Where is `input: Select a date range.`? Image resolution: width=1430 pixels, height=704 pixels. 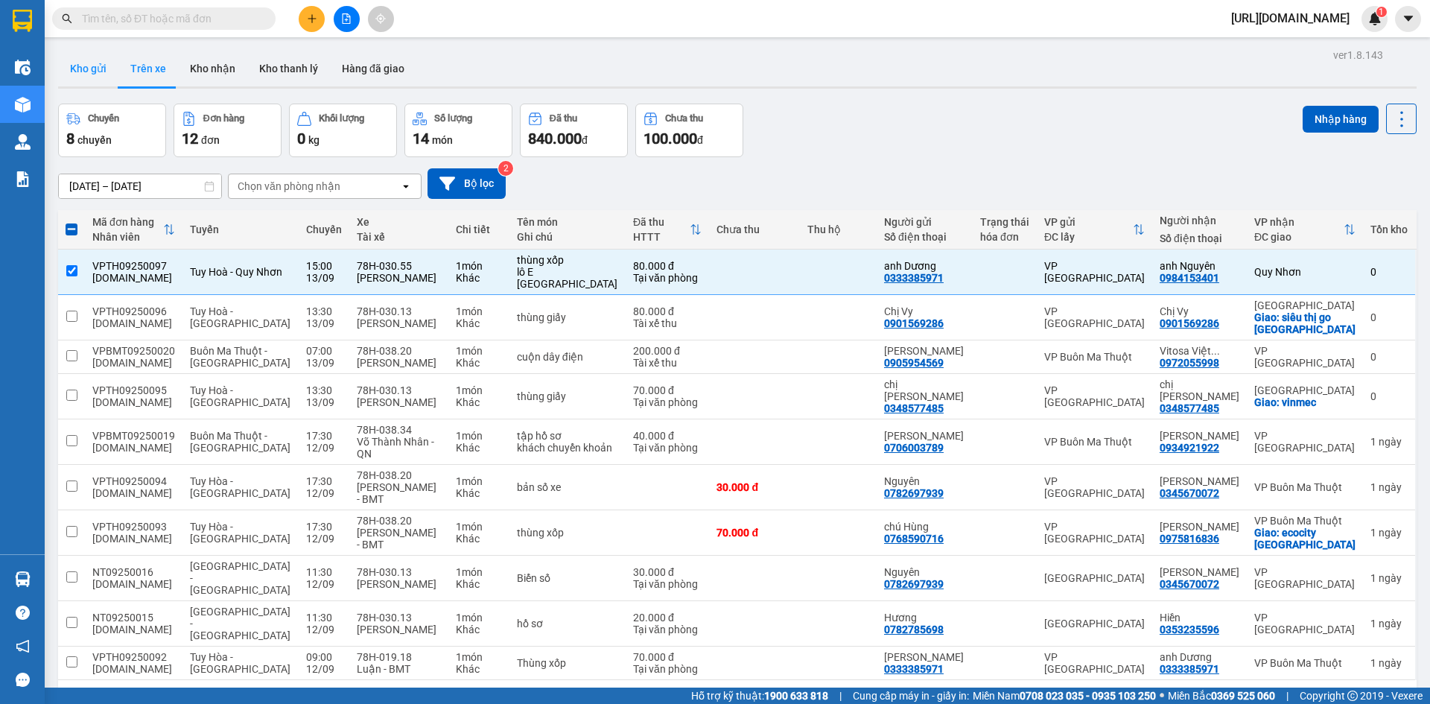 input: Select a date range. is located at coordinates (140, 186).